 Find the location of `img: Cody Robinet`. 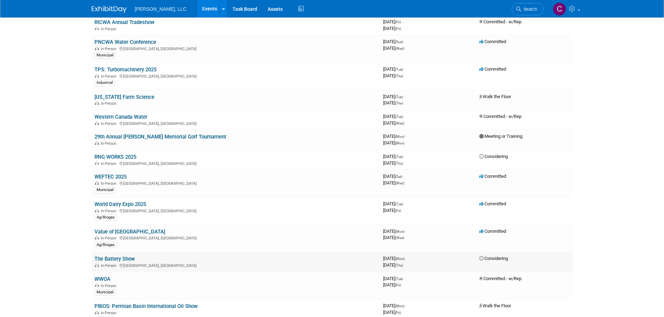

img: Cody Robinet is located at coordinates (559, 9).